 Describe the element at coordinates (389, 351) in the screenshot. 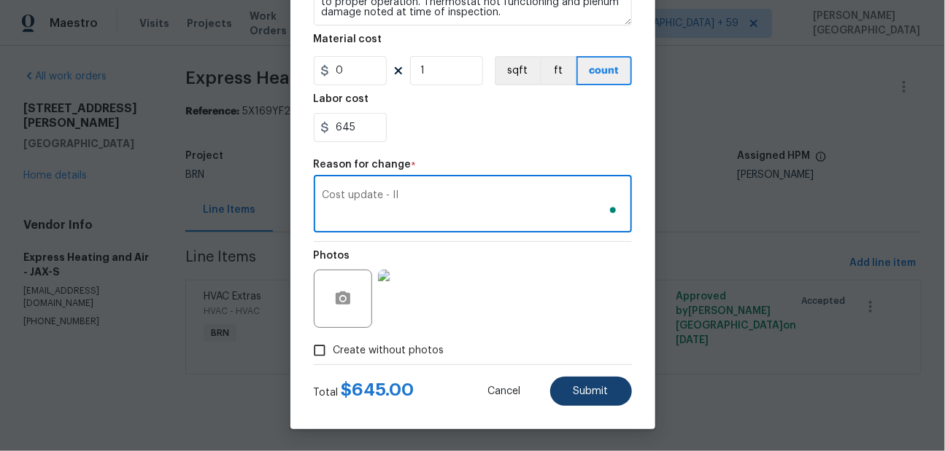

I see `span: Create without photos` at that location.